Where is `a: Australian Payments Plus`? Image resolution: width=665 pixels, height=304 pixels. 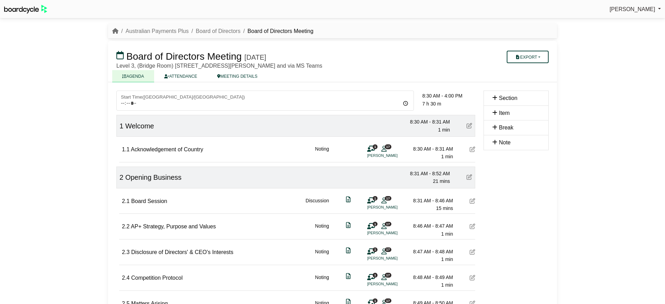 a: Australian Payments Plus is located at coordinates (157, 31).